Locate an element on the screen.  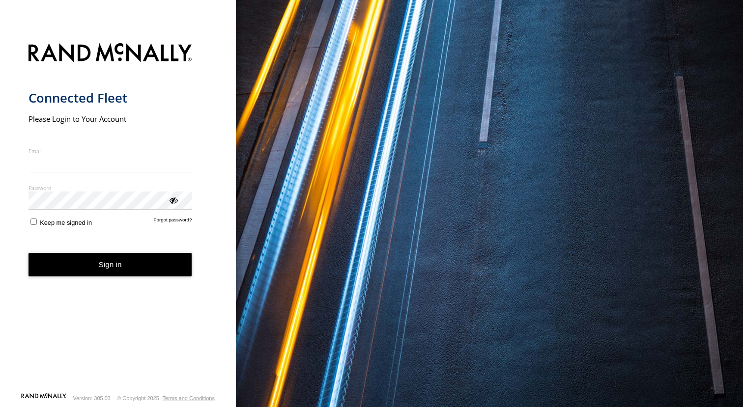
label: Password is located at coordinates (110, 188).